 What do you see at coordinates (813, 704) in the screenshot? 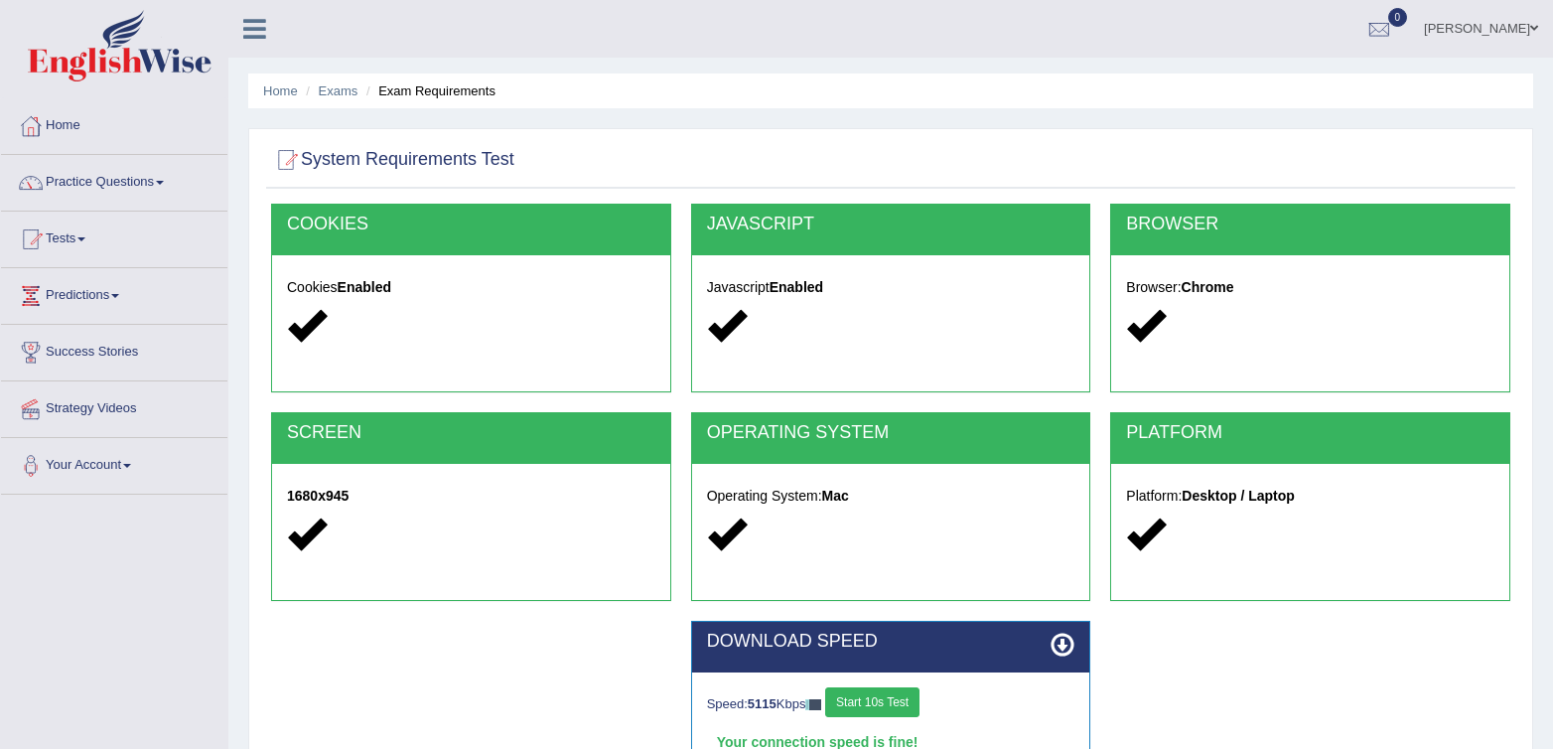
I see `img: ajax-loader-fb-connection.gif` at bounding box center [813, 704].